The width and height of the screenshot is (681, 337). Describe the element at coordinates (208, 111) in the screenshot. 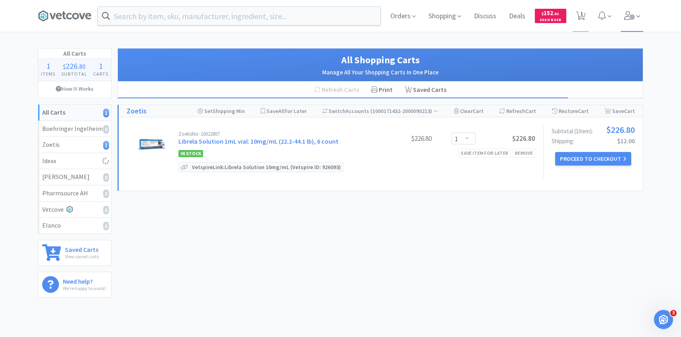

I see `span: Set` at that location.